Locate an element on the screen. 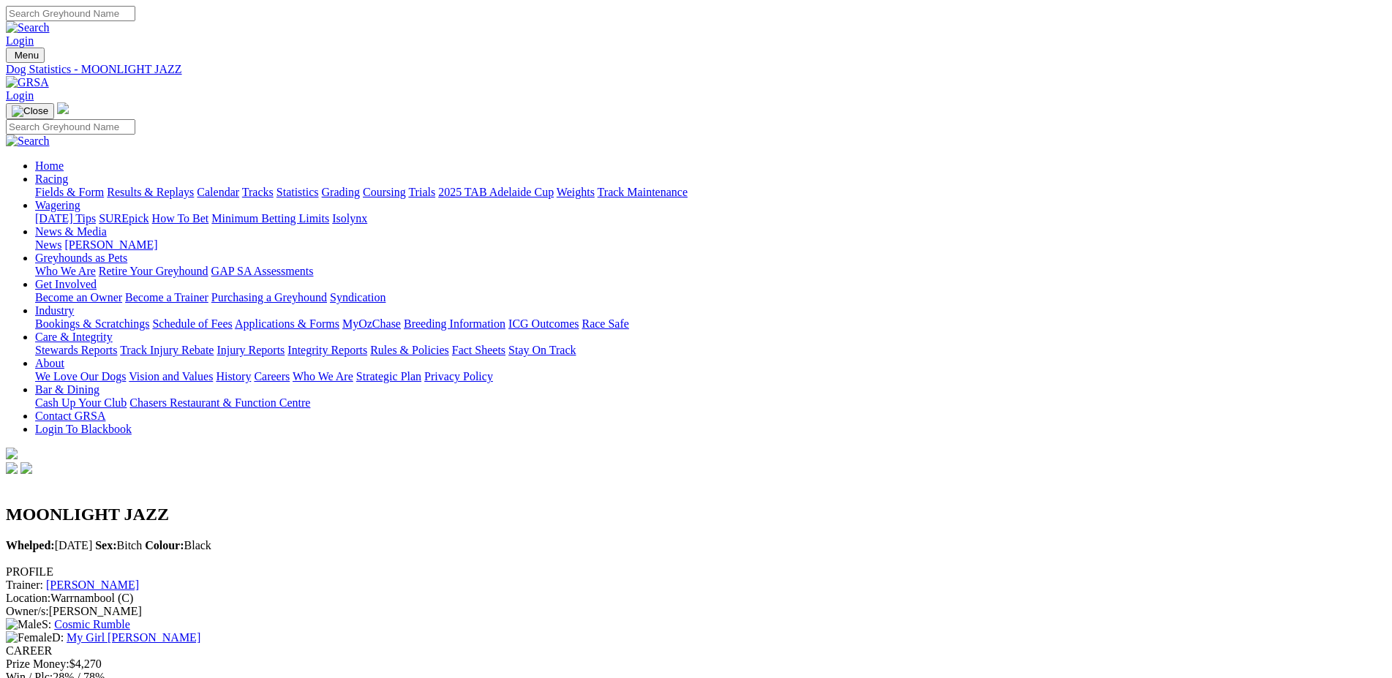 This screenshot has height=678, width=1392. a: MyOzChase is located at coordinates (372, 323).